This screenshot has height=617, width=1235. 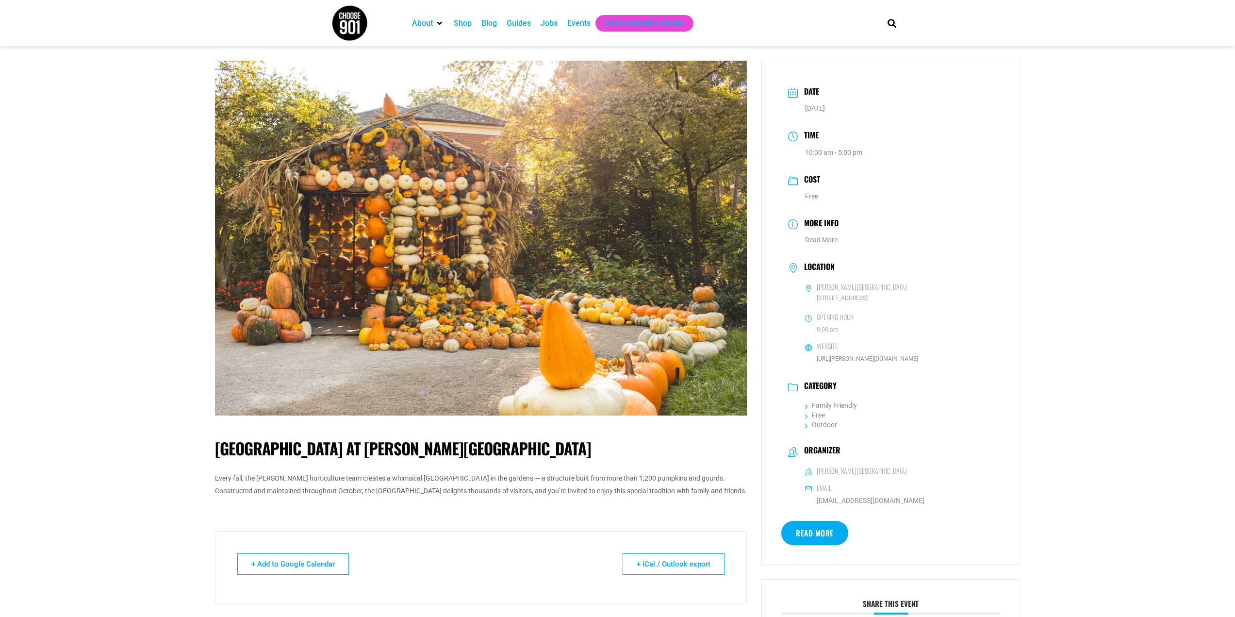 I want to click on a: Outdoor, so click(x=821, y=425).